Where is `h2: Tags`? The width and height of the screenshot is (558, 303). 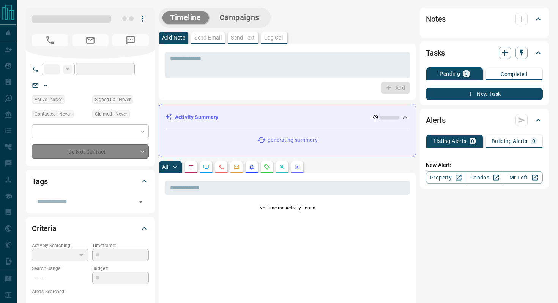
h2: Tags is located at coordinates (39, 181).